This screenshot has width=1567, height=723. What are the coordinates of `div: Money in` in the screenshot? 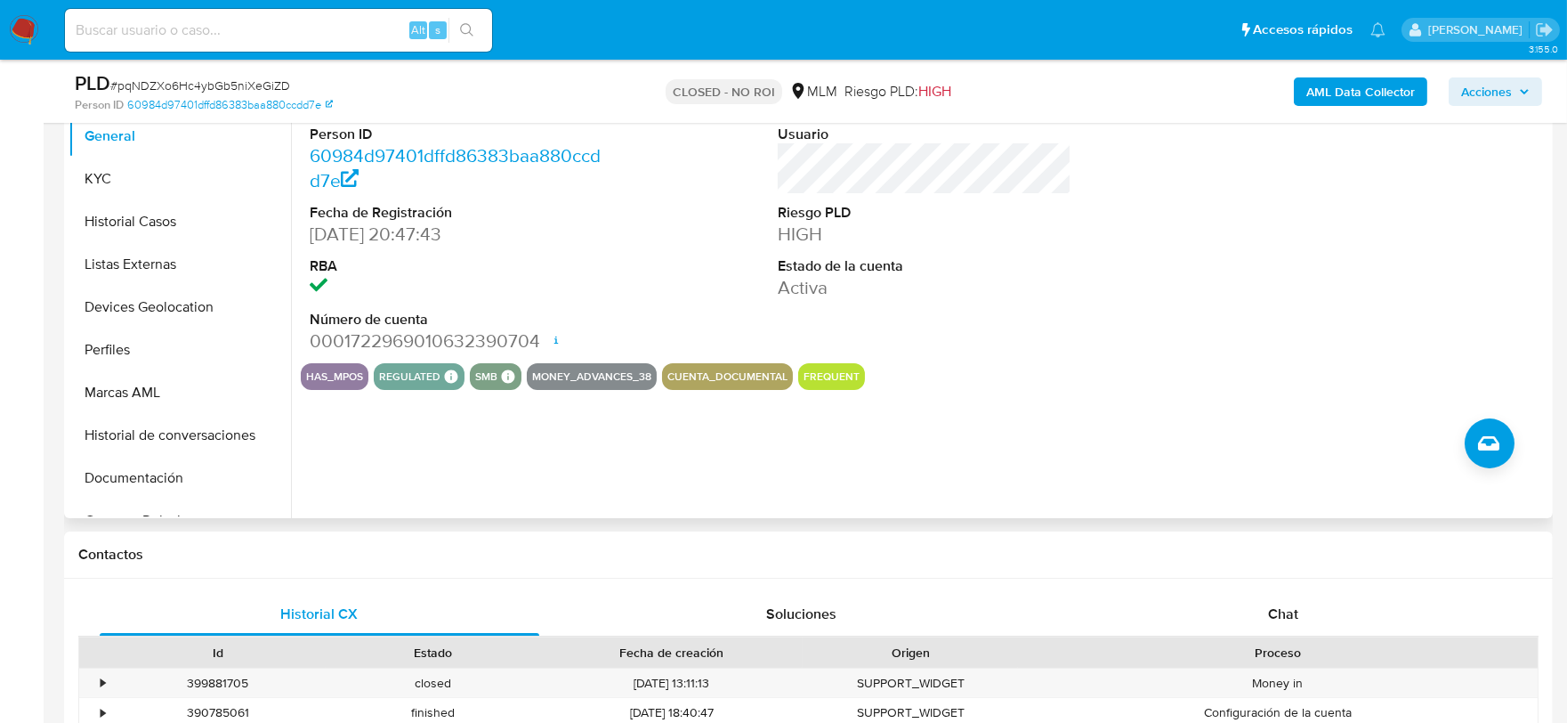 It's located at (1278, 683).